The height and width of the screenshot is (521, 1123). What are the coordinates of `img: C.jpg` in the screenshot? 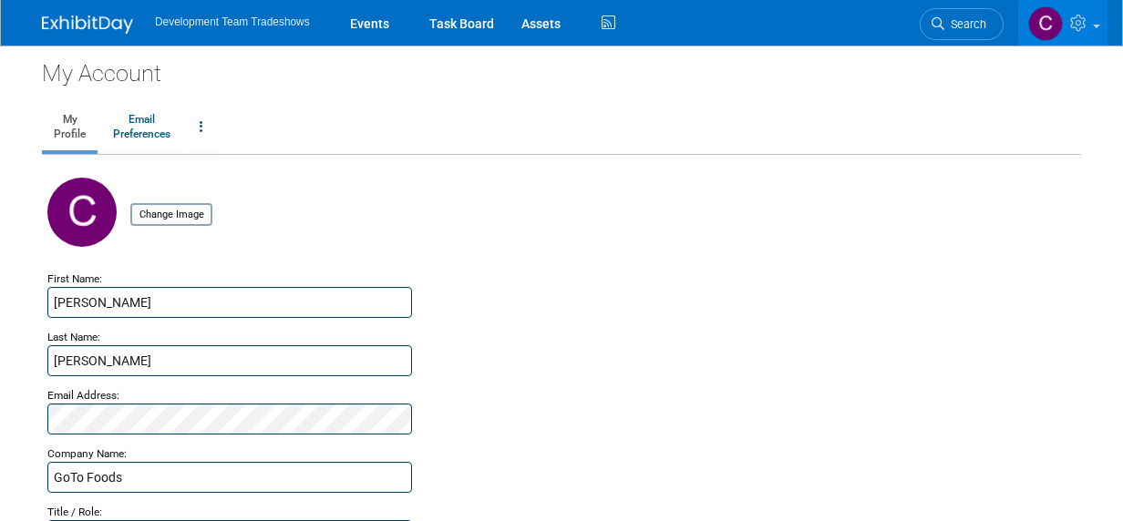 It's located at (82, 212).